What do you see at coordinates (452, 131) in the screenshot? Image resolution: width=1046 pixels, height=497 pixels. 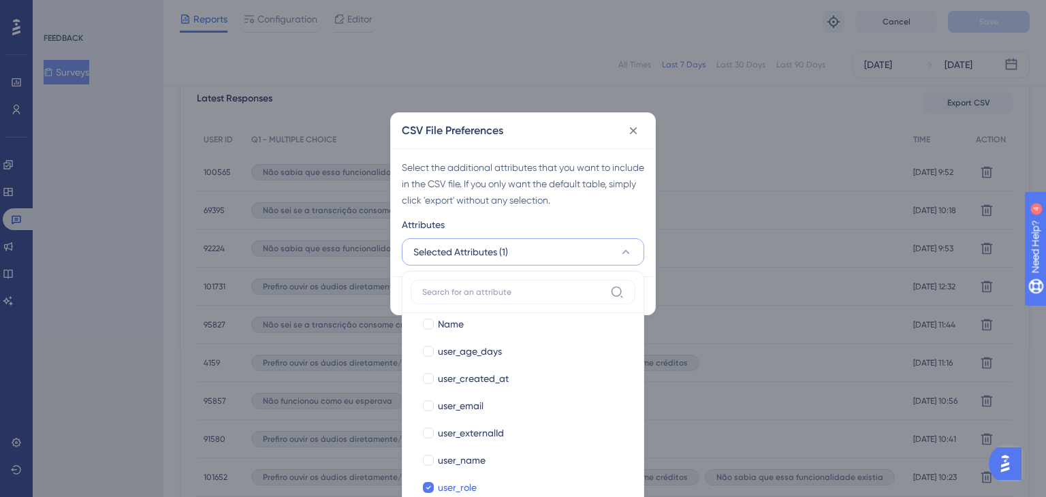 I see `h2: CSV File Preferences` at bounding box center [452, 131].